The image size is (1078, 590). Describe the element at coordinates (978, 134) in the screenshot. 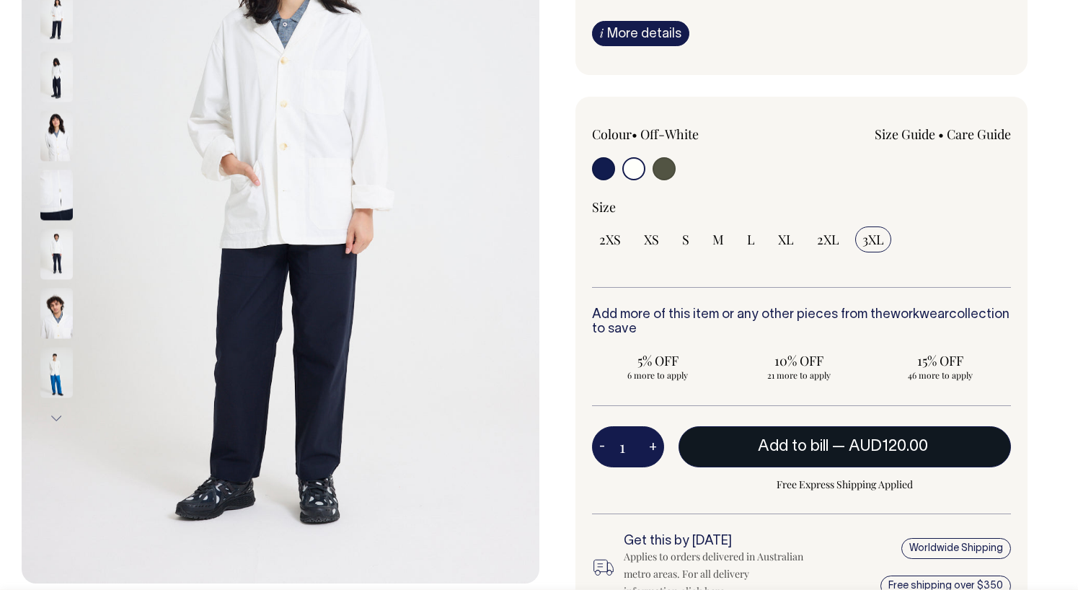

I see `a: Care Guide` at that location.